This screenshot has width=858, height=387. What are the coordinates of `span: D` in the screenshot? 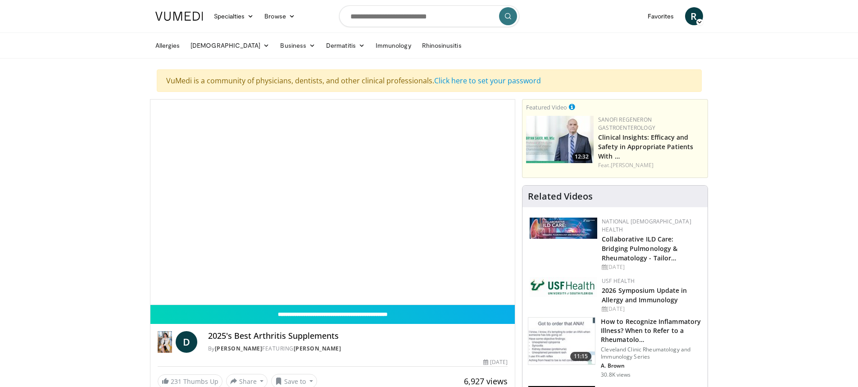 It's located at (186, 342).